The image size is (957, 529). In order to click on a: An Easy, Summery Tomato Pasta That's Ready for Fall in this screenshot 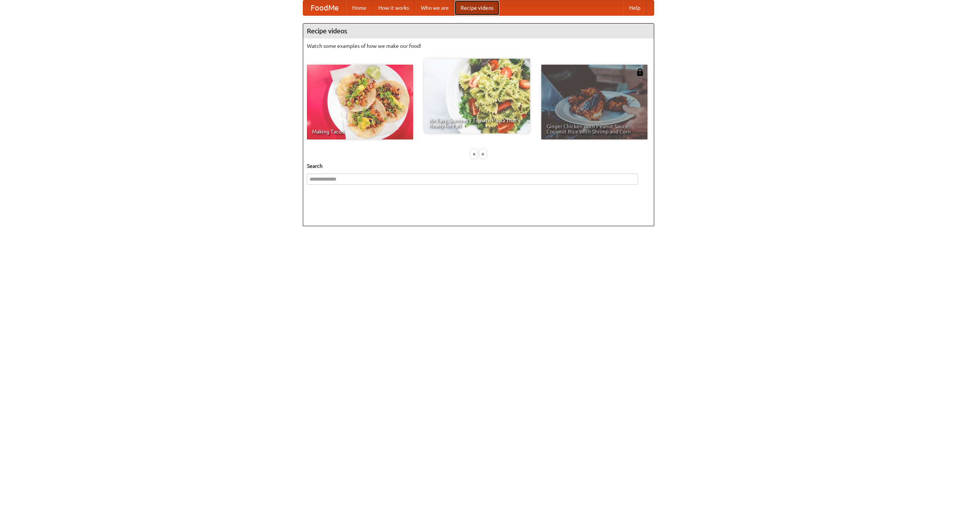, I will do `click(477, 96)`.